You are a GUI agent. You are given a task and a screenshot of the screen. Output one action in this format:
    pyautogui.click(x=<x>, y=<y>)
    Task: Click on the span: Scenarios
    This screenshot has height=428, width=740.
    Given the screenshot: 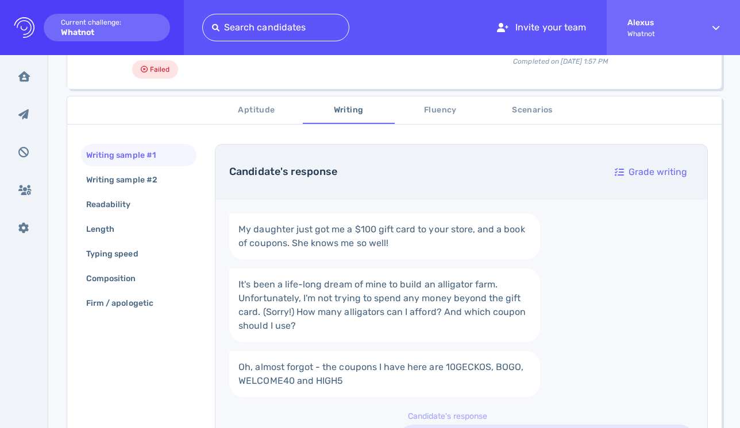 What is the action you would take?
    pyautogui.click(x=532, y=110)
    